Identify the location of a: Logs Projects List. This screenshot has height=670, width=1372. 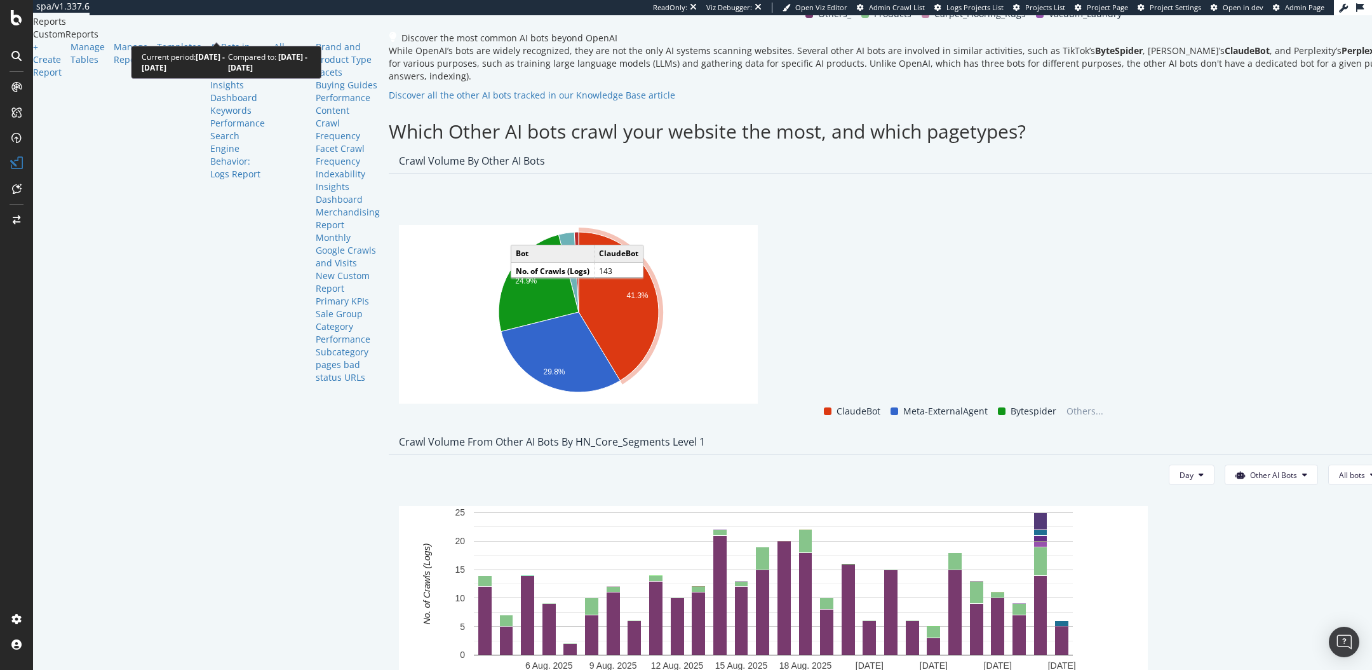
(969, 8).